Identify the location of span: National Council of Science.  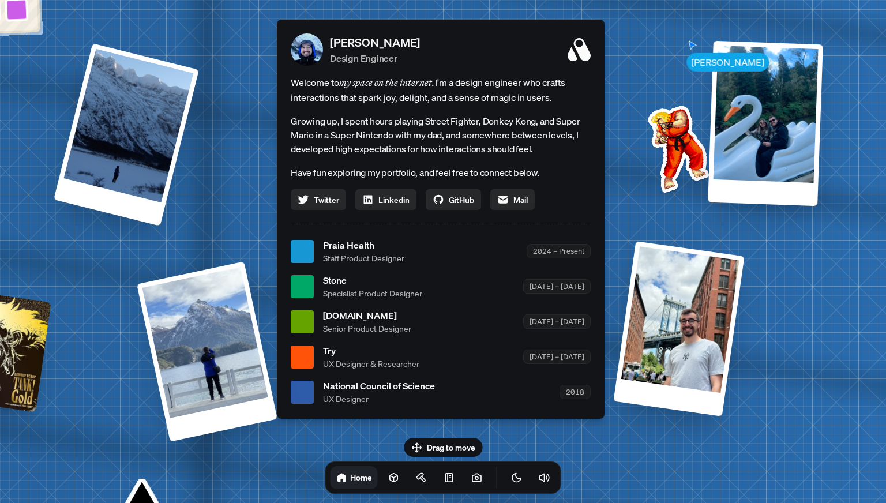
(379, 386).